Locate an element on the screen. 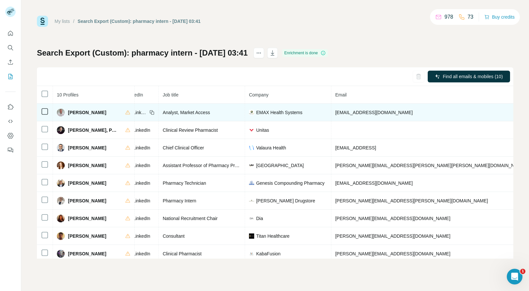 This screenshot has height=291, width=529. button: Search is located at coordinates (10, 48).